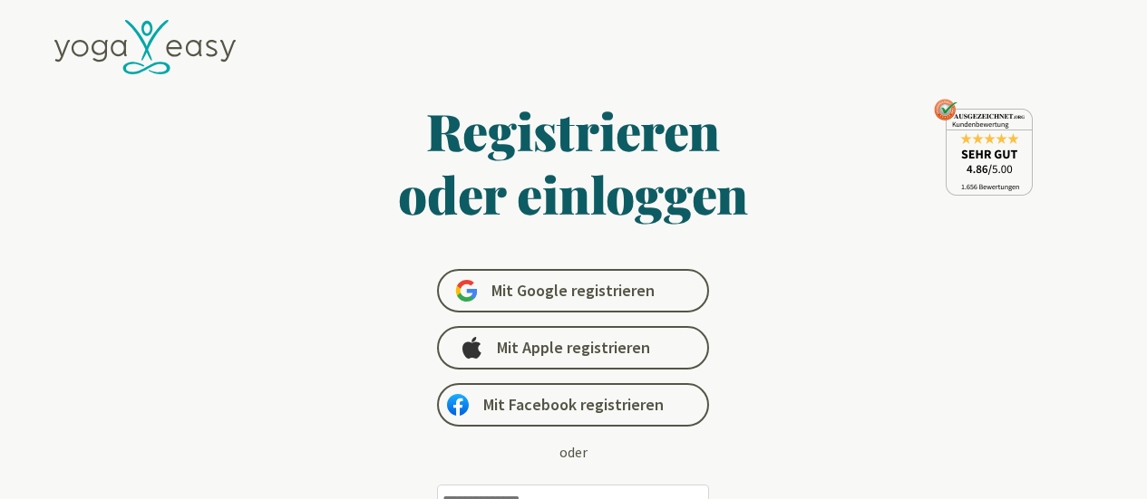  I want to click on span: Mit Google registrieren, so click(573, 291).